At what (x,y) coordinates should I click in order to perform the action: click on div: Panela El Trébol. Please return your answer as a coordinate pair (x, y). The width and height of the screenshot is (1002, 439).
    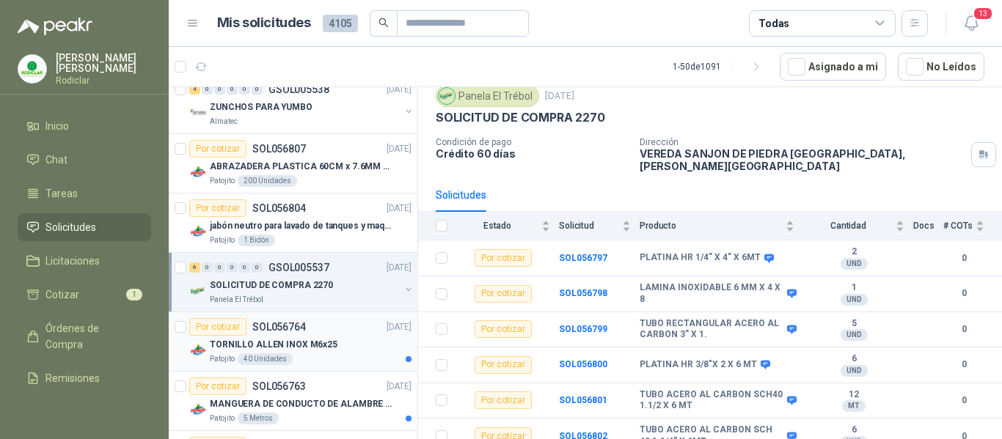
    Looking at the image, I should click on (487, 96).